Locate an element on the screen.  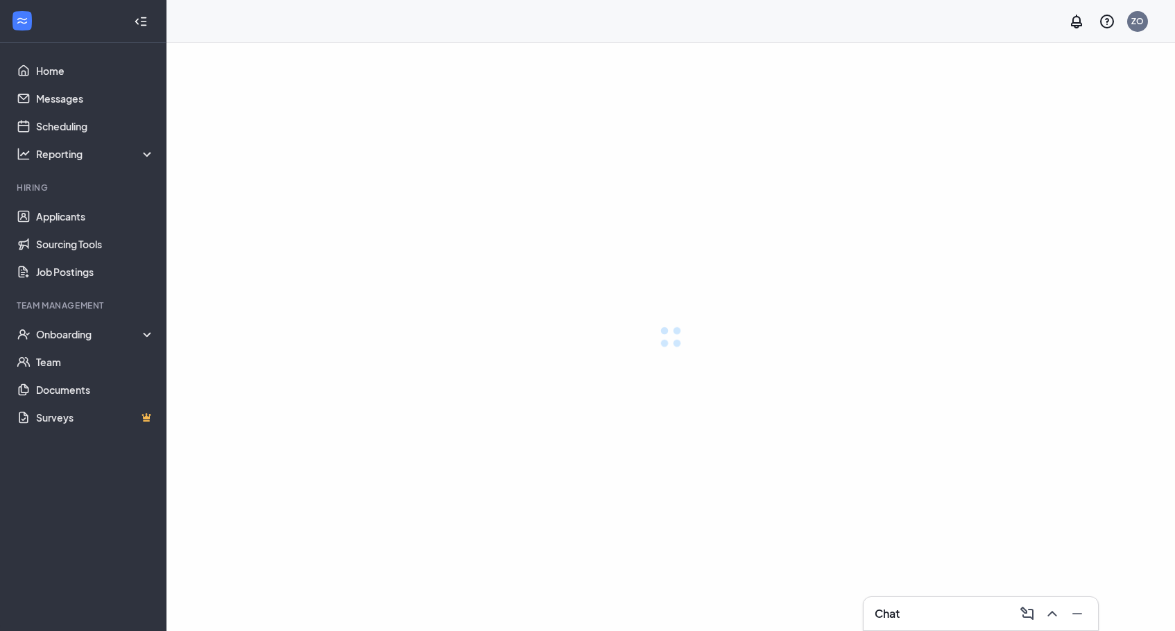
a: Applicants is located at coordinates (95, 216).